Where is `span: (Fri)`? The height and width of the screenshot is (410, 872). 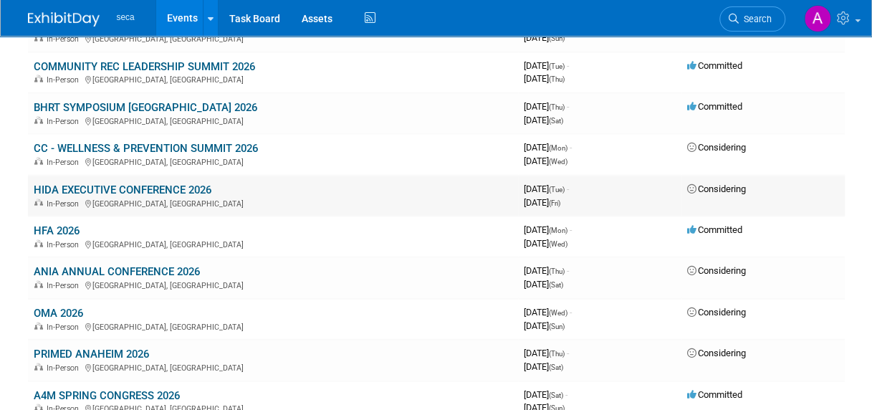
span: (Fri) is located at coordinates (555, 203).